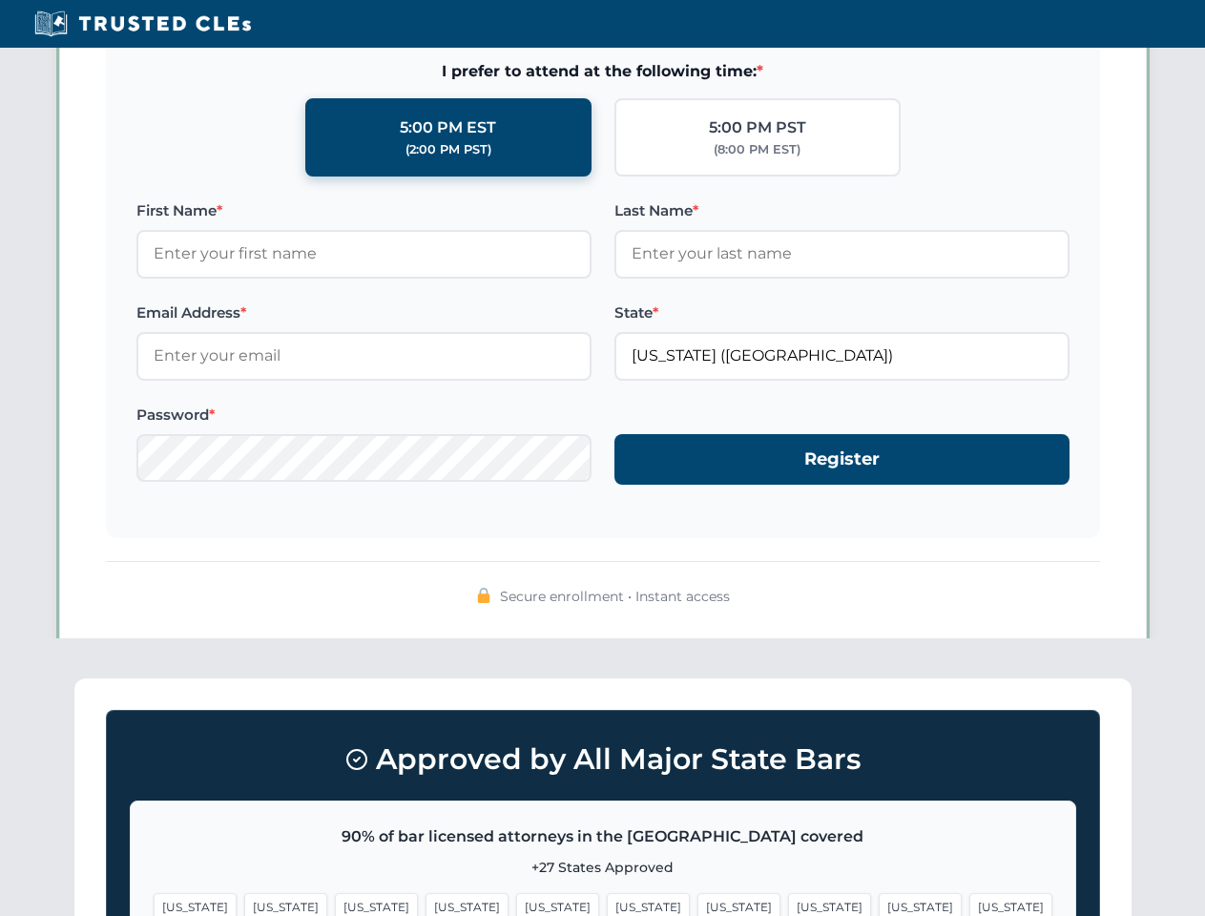  Describe the element at coordinates (364, 313) in the screenshot. I see `label: Email Address` at that location.